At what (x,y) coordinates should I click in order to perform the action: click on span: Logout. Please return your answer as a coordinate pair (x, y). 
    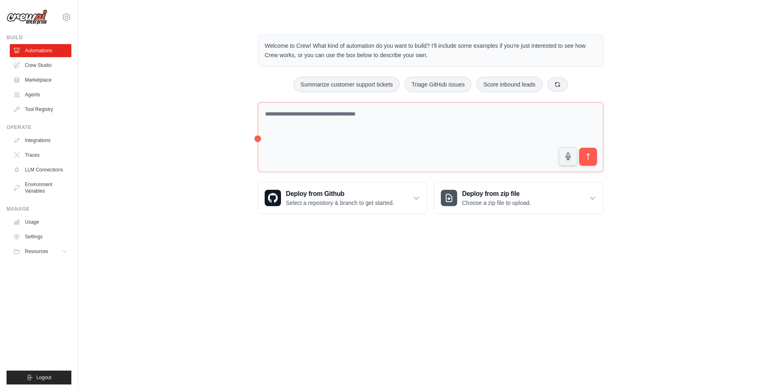
    Looking at the image, I should click on (44, 377).